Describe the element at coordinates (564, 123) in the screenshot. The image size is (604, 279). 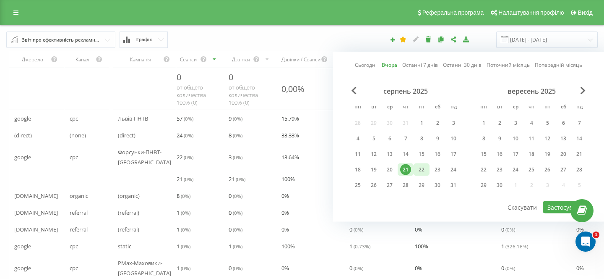
I see `div: 6` at that location.